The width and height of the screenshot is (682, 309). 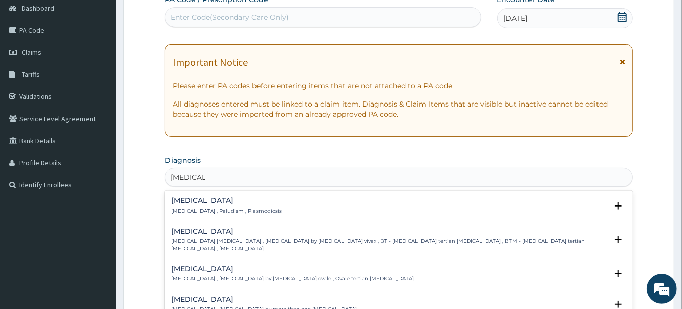 I want to click on textarea: Type your message and hit 'Enter', so click(x=98, y=222).